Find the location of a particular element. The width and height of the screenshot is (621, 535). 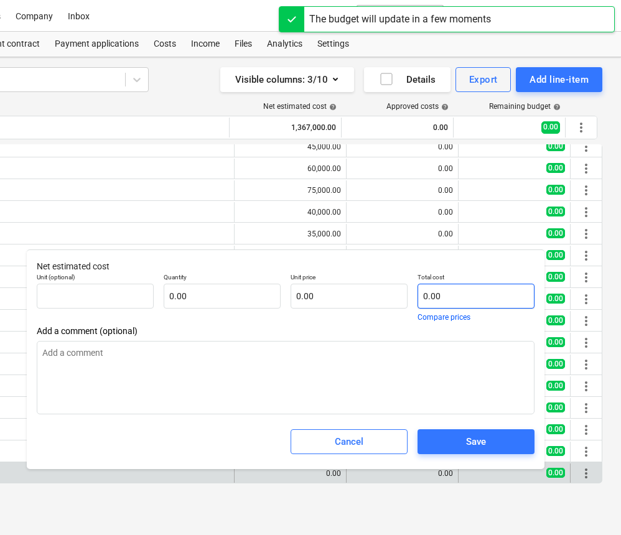

div: Income is located at coordinates (205, 44).